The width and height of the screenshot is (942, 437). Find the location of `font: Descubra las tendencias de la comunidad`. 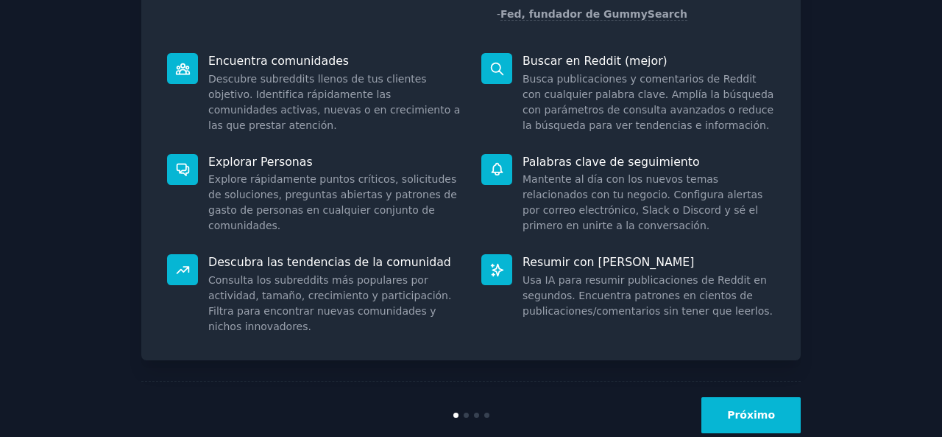

font: Descubra las tendencias de la comunidad is located at coordinates (330, 261).